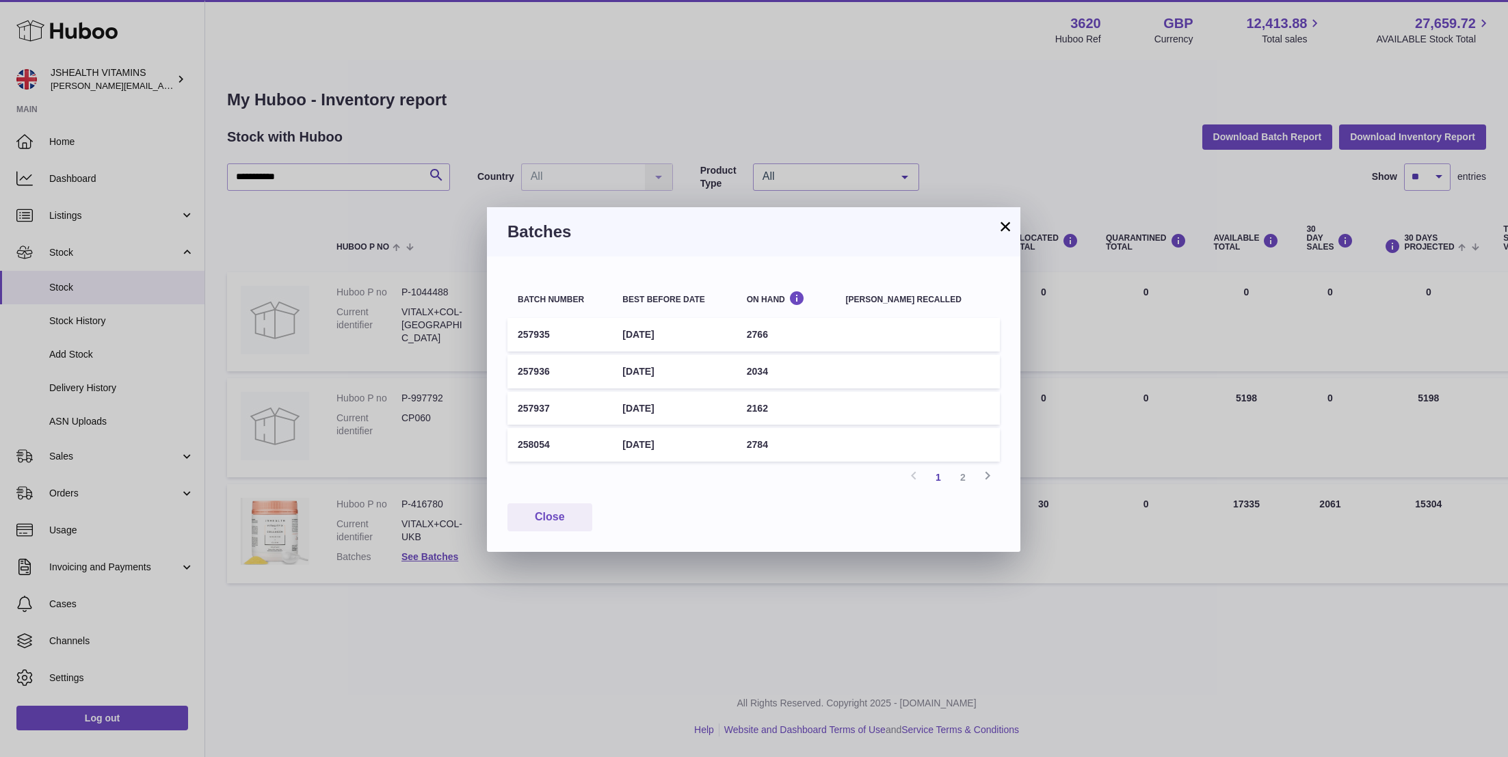 The image size is (1508, 757). Describe the element at coordinates (560, 335) in the screenshot. I see `td: 257935` at that location.